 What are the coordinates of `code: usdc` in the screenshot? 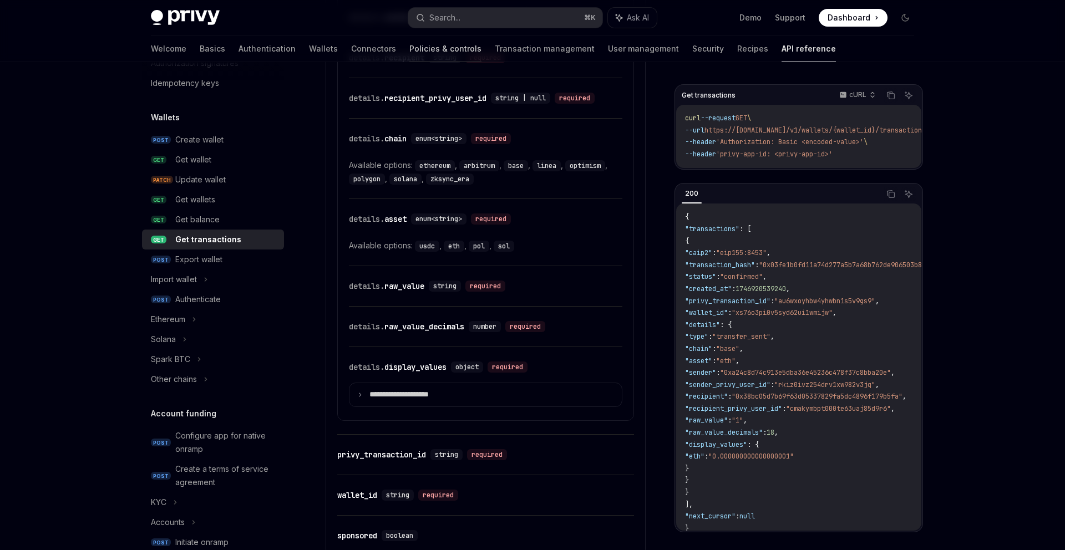 It's located at (427, 246).